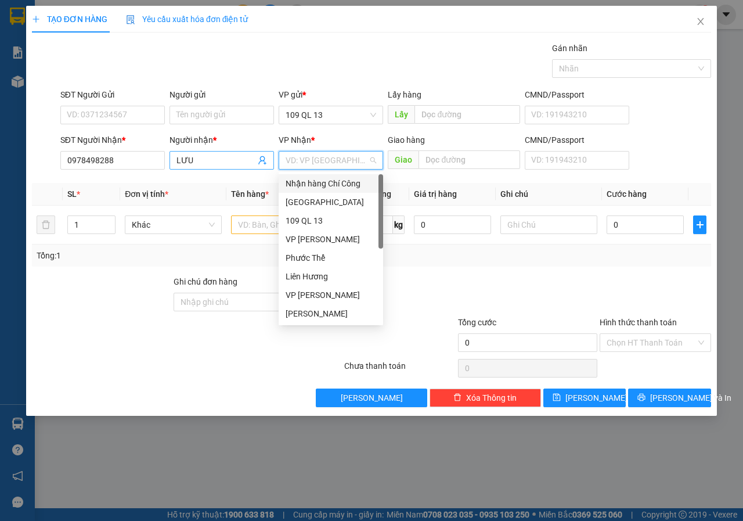 The width and height of the screenshot is (743, 521). I want to click on span: close, so click(701, 21).